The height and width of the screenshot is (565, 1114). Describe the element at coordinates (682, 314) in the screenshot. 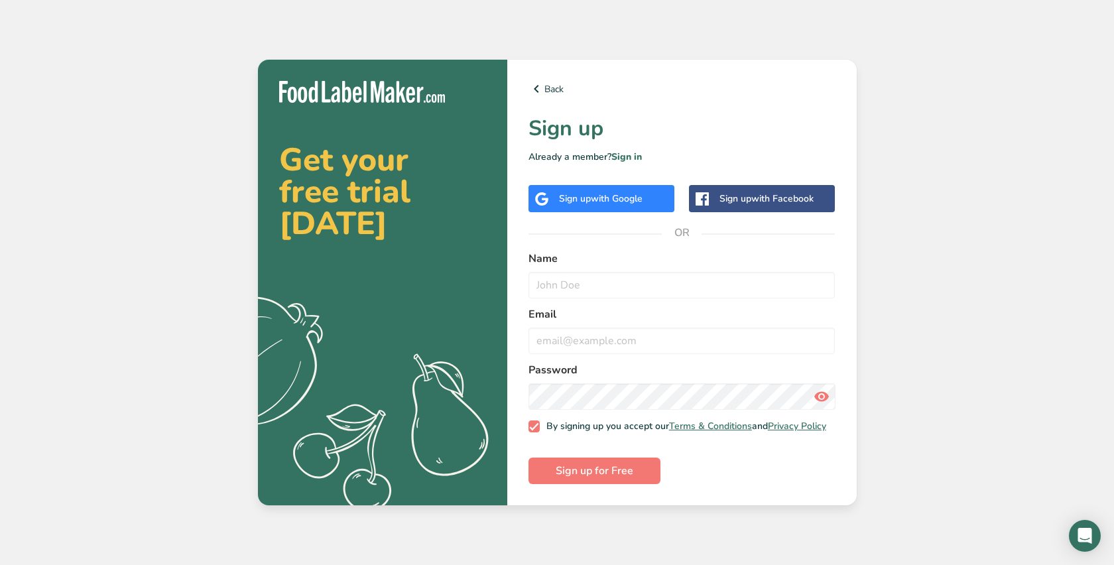

I see `label: Email` at that location.